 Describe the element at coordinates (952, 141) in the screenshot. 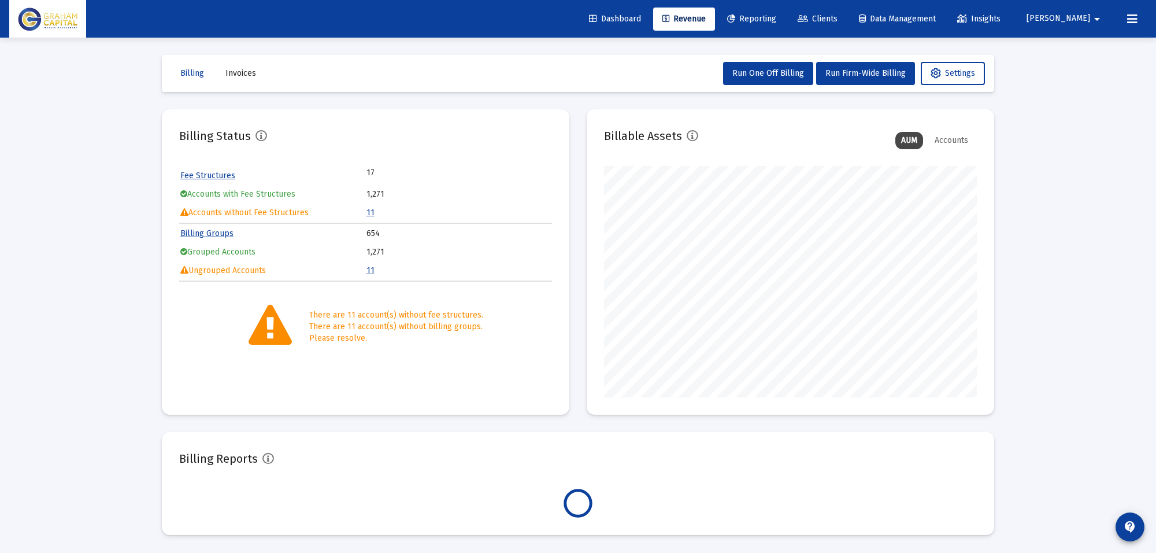

I see `div: Accounts` at that location.